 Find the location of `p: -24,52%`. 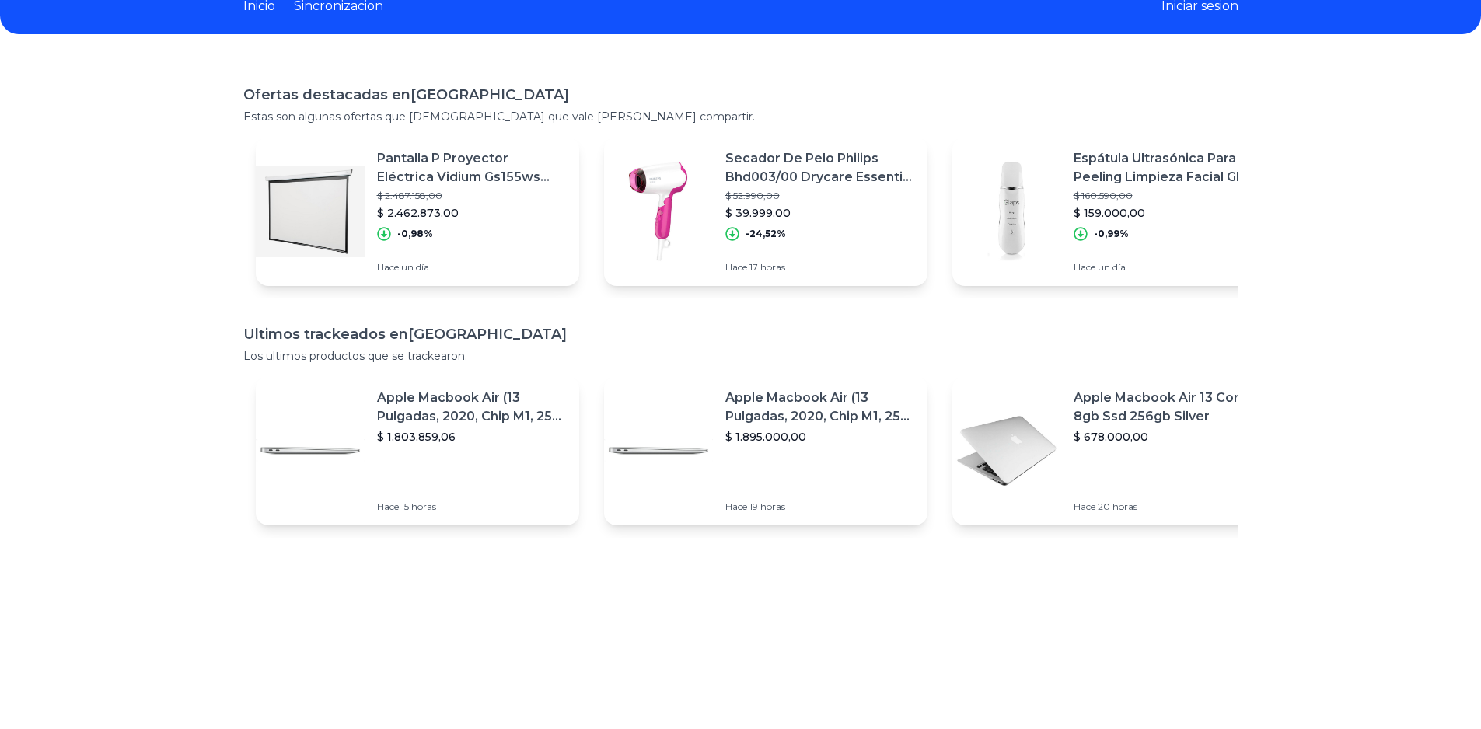

p: -24,52% is located at coordinates (766, 234).